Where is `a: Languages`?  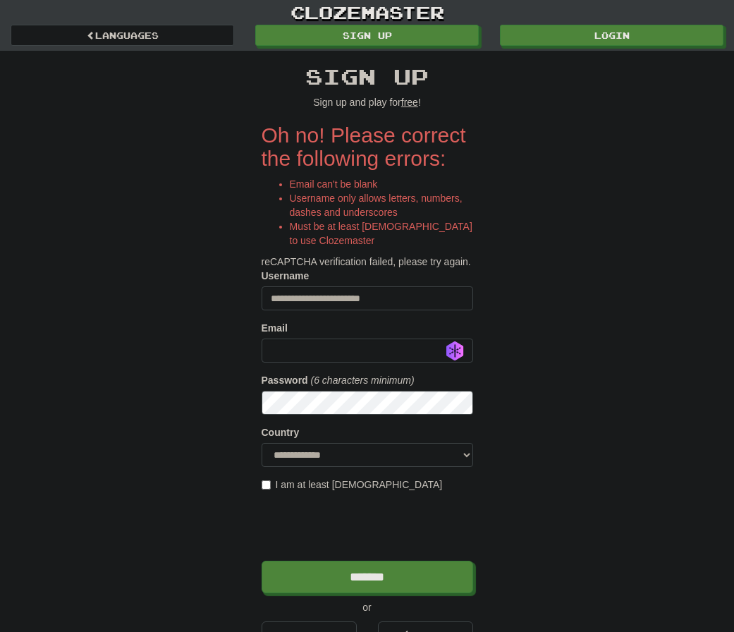
a: Languages is located at coordinates (122, 35).